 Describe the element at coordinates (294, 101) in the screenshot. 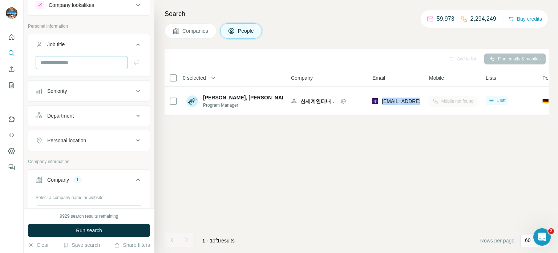

I see `img: Logo of 신세계인터내셔날(Shinsegae International` at that location.